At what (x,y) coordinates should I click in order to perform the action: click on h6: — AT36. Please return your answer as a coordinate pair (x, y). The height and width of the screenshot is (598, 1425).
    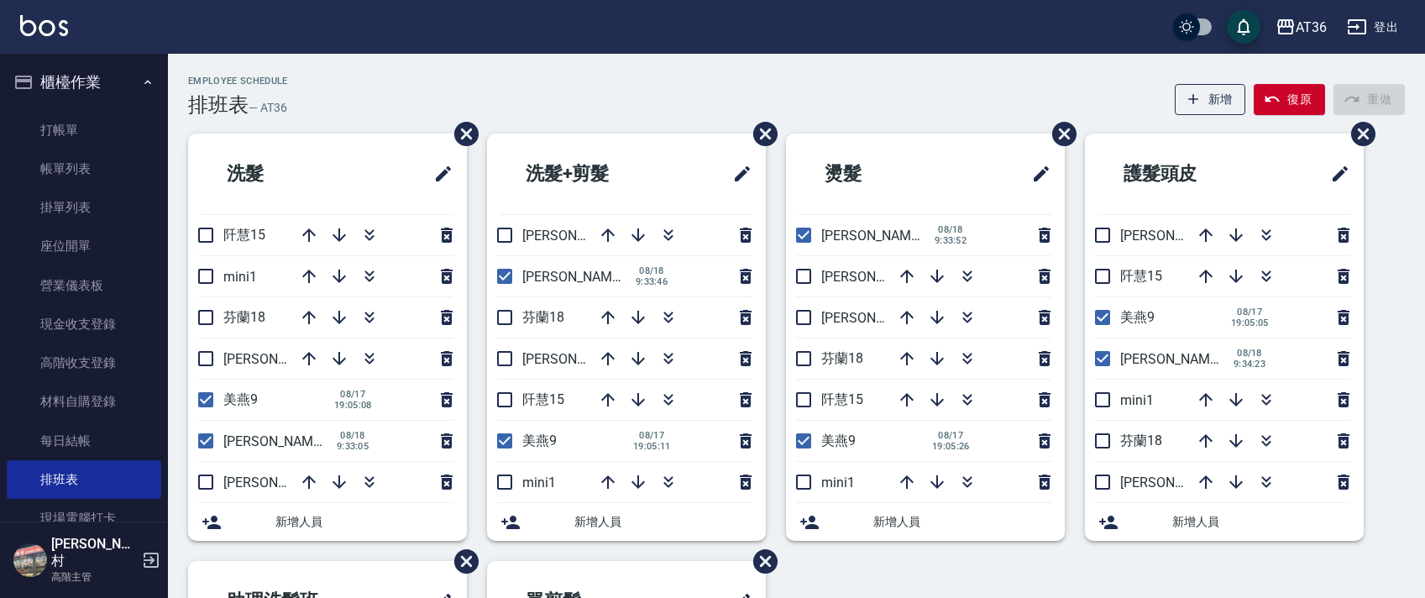
    Looking at the image, I should click on (268, 108).